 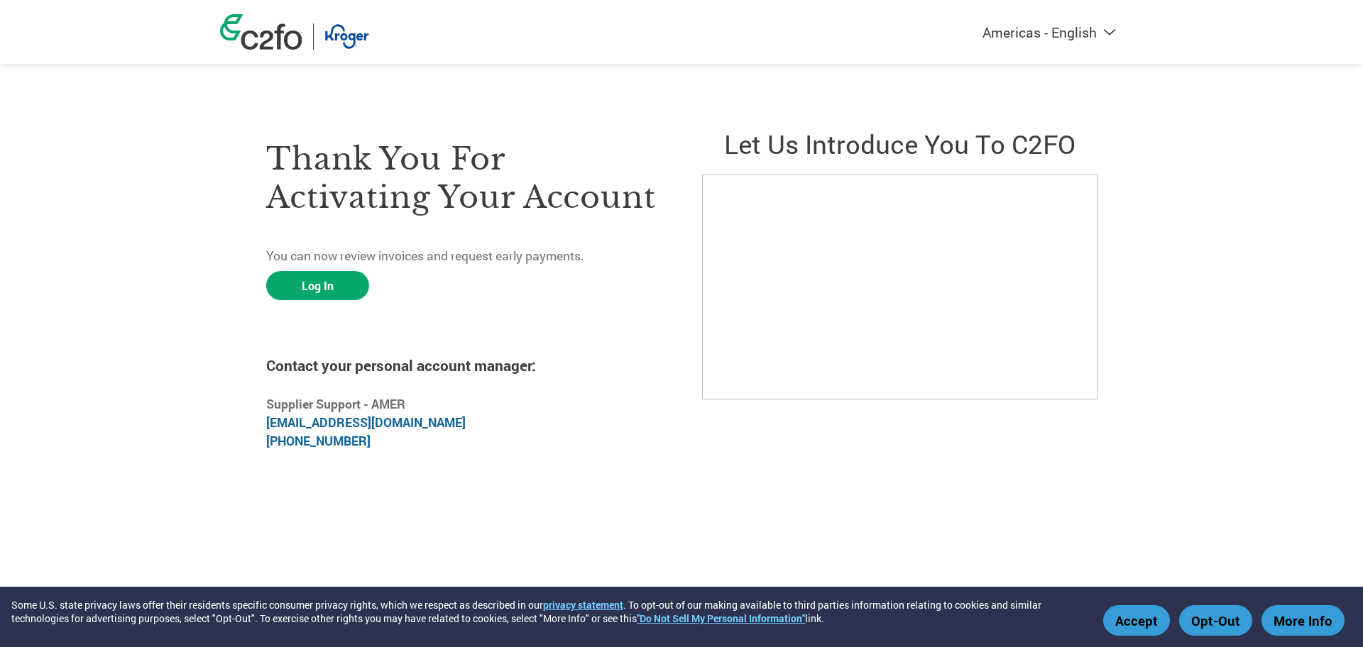 I want to click on button: More Info, so click(x=1303, y=620).